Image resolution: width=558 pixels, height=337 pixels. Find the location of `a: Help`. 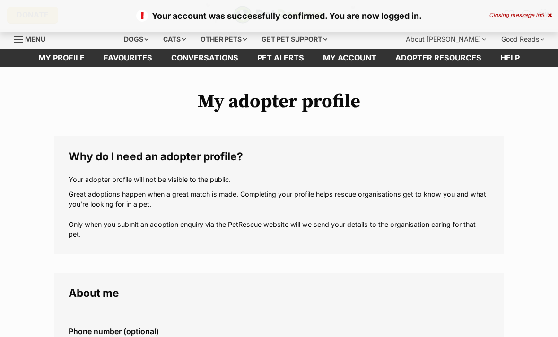

a: Help is located at coordinates (510, 58).